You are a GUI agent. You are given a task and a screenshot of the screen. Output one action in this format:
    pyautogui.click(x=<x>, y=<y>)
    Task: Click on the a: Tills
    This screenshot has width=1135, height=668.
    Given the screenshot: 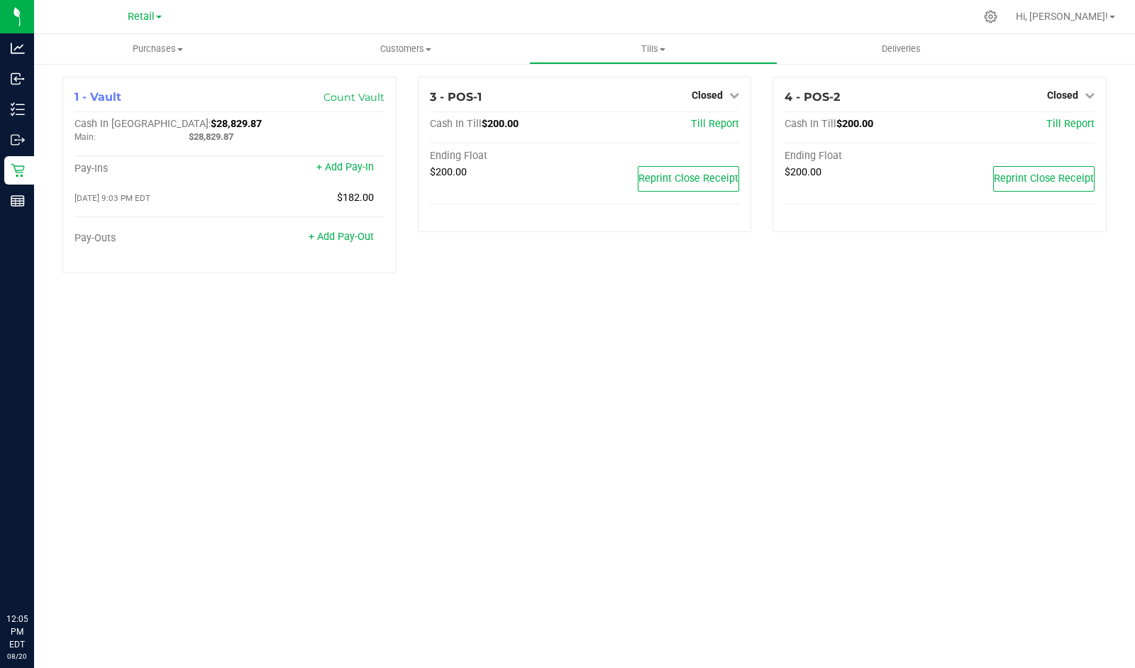 What is the action you would take?
    pyautogui.click(x=653, y=49)
    